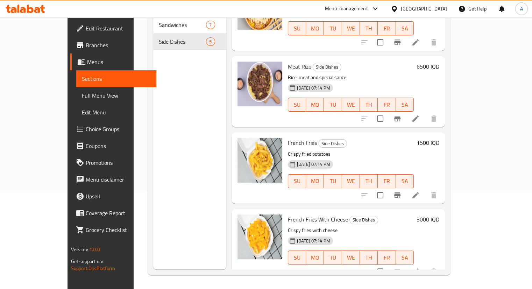 The width and height of the screenshot is (532, 289). What do you see at coordinates (346, 9) in the screenshot?
I see `div: Menu-management` at bounding box center [346, 9].